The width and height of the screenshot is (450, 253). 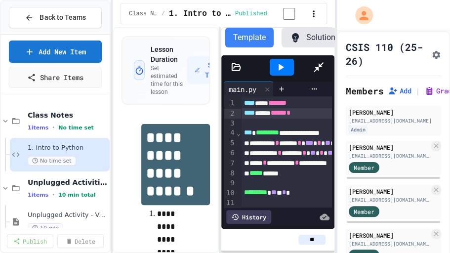 What do you see at coordinates (68, 182) in the screenshot?
I see `span: Unplugged Activities` at bounding box center [68, 182].